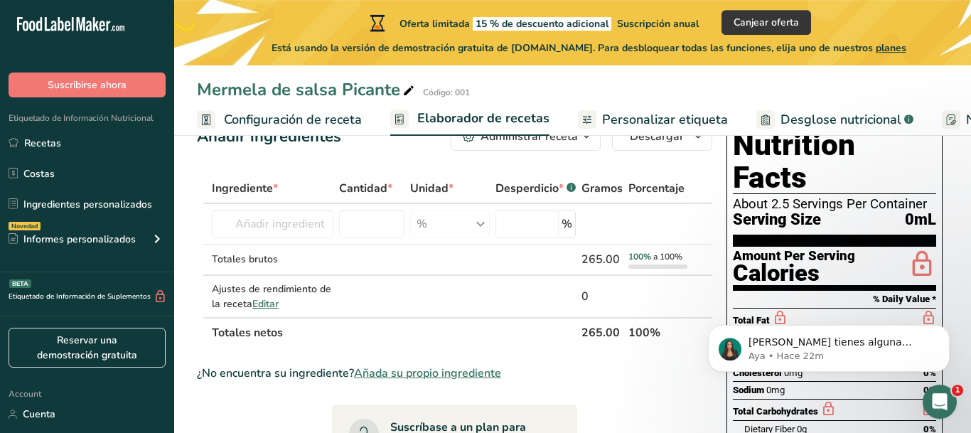 This screenshot has width=971, height=433. What do you see at coordinates (446, 92) in the screenshot?
I see `div: Código: 001` at bounding box center [446, 92].